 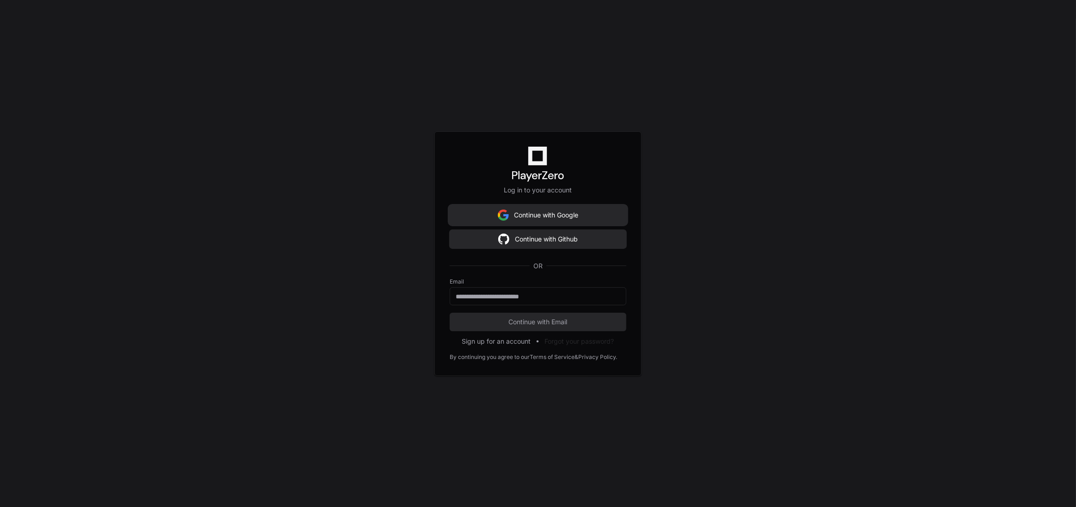 I want to click on a: Terms of Service, so click(x=552, y=357).